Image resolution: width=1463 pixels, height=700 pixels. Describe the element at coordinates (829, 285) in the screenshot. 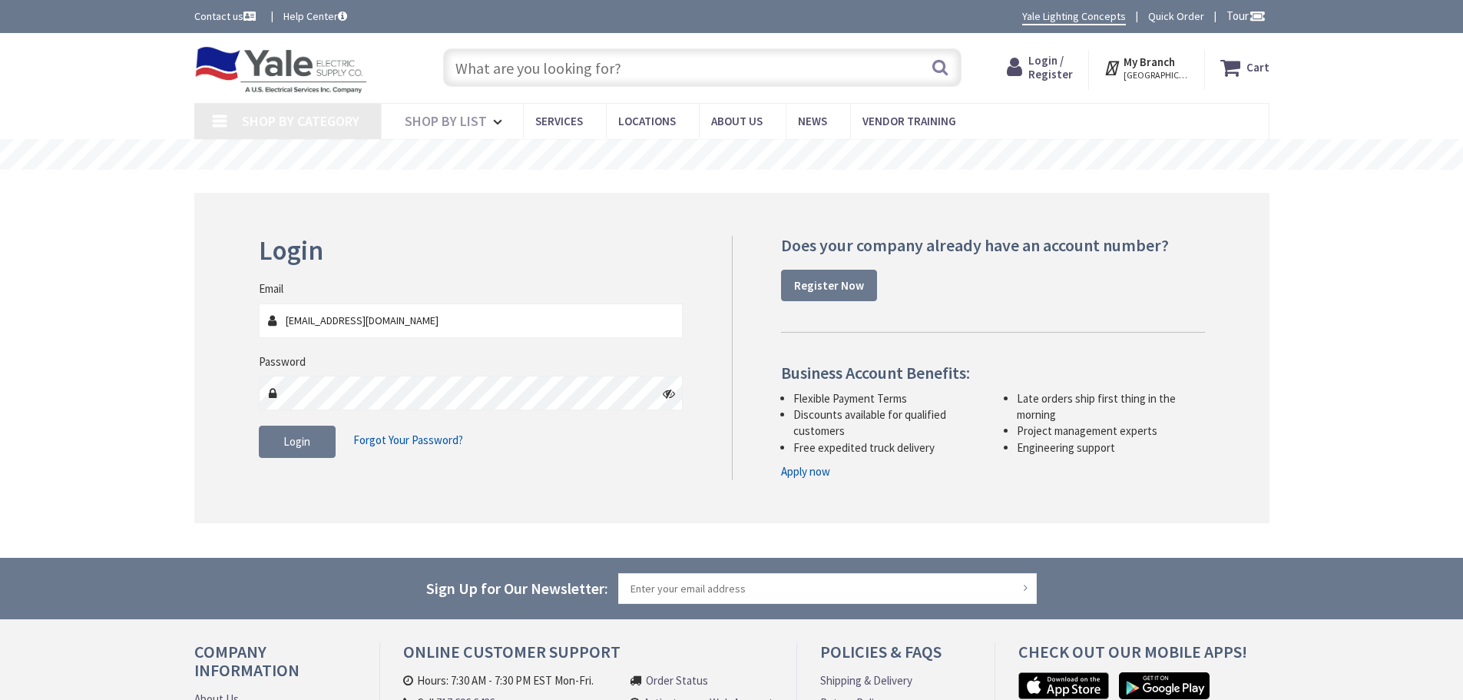

I see `strong: Register Now` at that location.